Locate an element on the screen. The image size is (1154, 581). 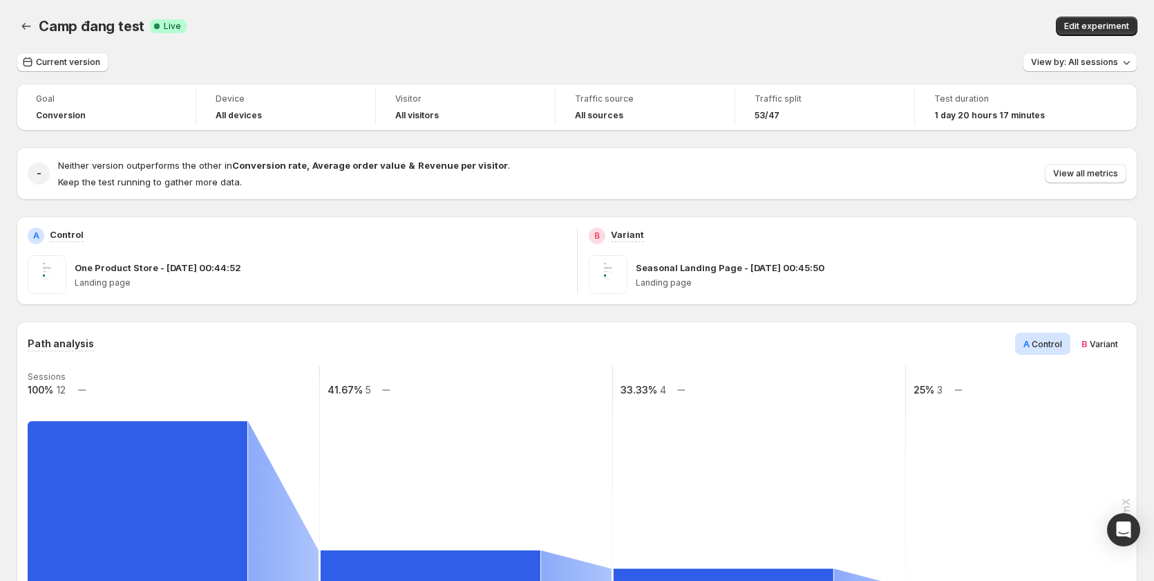
span: Live is located at coordinates (172, 26).